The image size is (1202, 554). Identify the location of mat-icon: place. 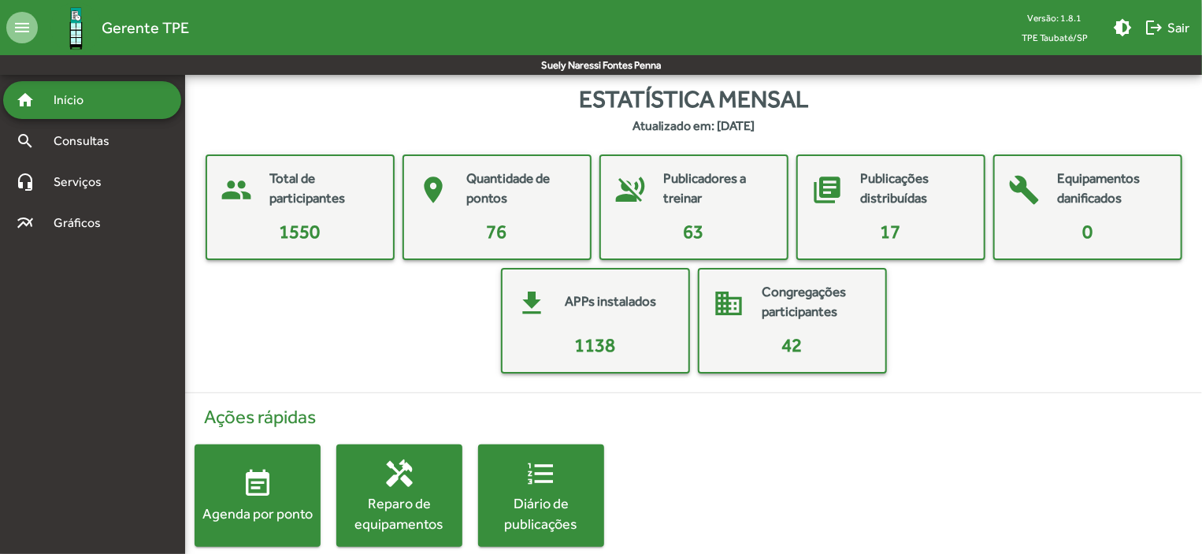
(434, 190).